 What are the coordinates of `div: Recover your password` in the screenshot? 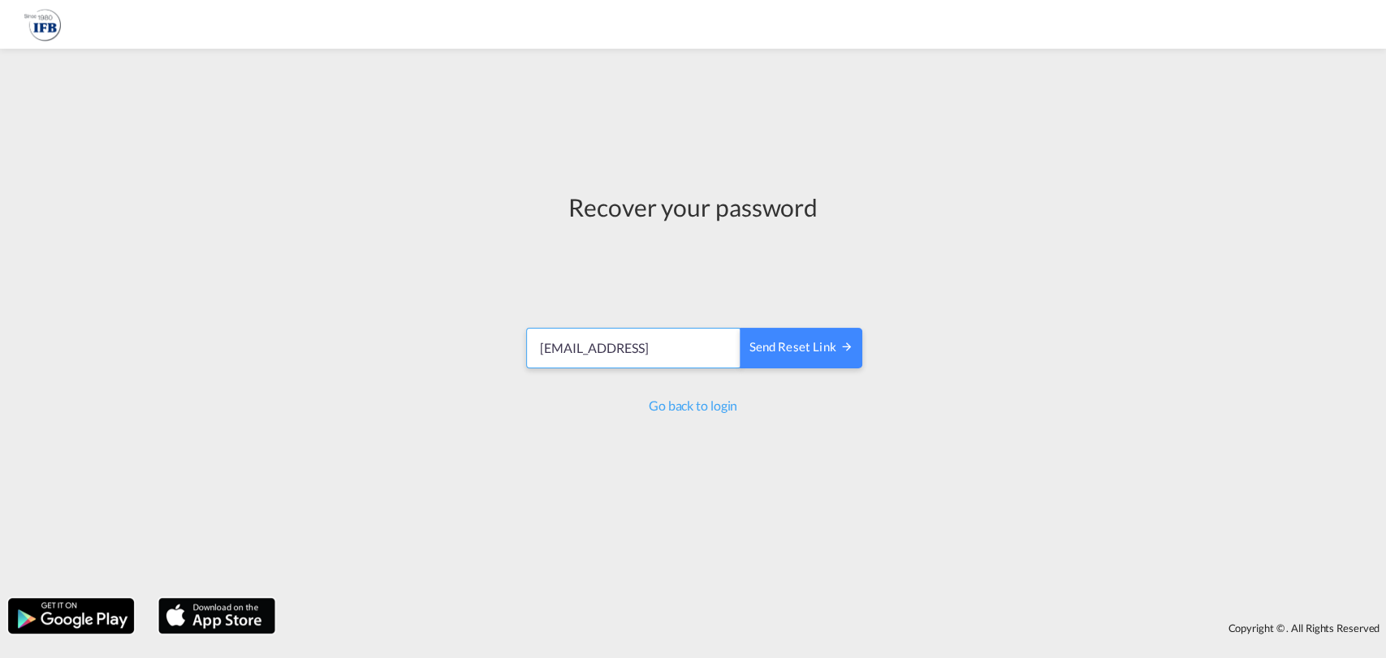 It's located at (692, 207).